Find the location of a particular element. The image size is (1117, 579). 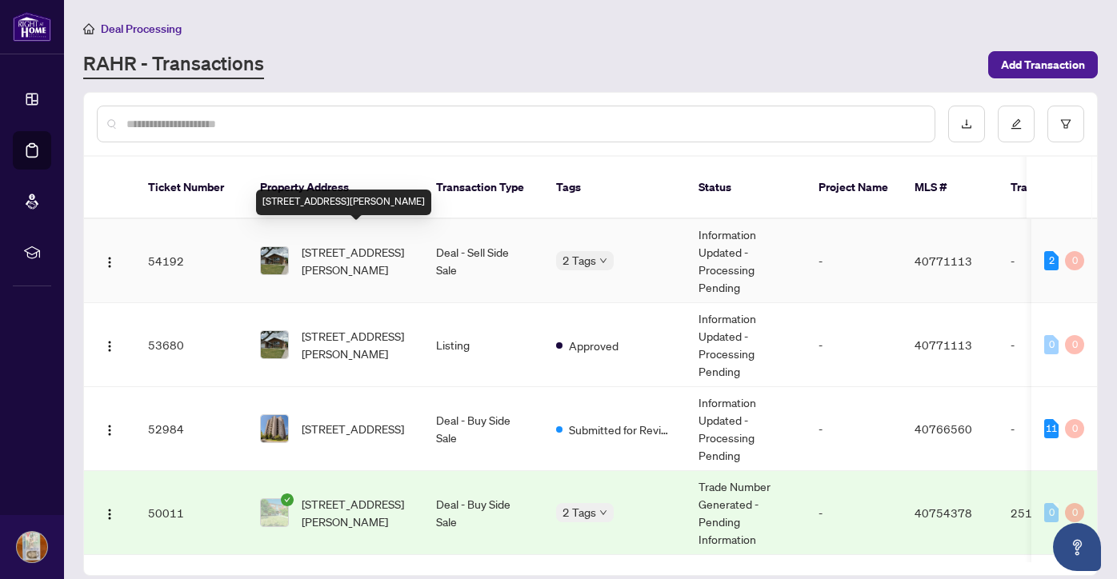

td: Listing is located at coordinates (483, 345).